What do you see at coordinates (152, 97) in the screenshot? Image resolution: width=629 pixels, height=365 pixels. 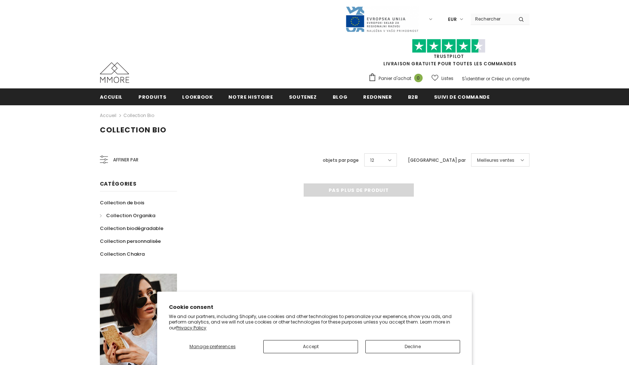 I see `span: Produits` at bounding box center [152, 97].